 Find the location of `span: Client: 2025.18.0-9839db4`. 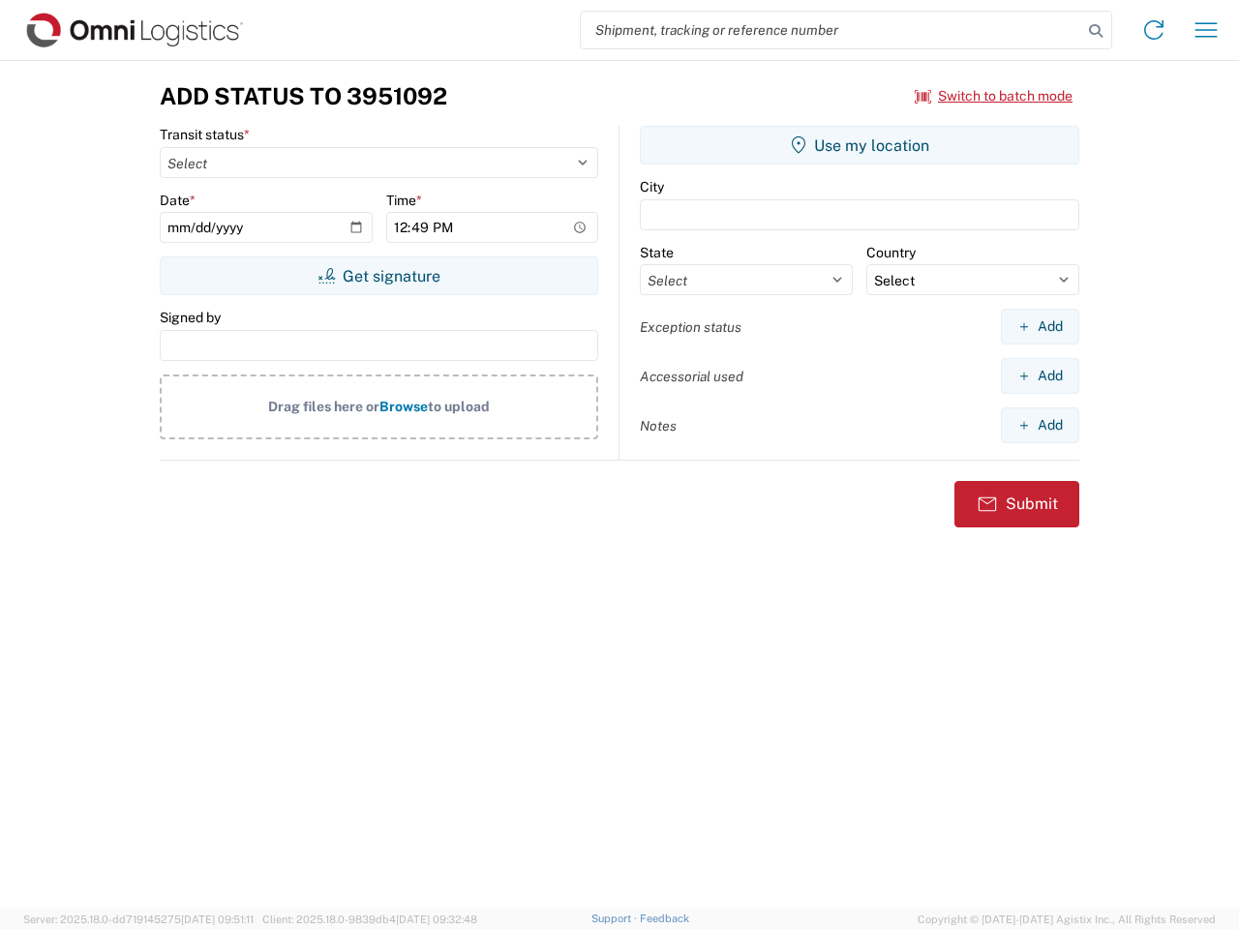

span: Client: 2025.18.0-9839db4 is located at coordinates (370, 920).